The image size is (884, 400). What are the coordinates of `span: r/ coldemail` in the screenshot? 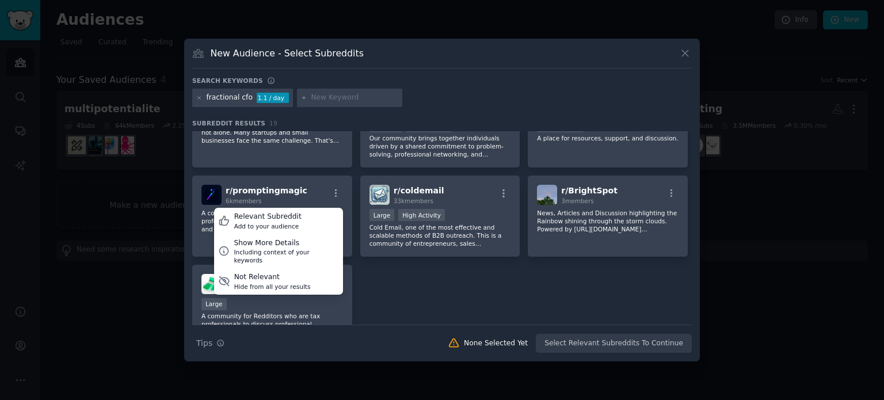 It's located at (419, 190).